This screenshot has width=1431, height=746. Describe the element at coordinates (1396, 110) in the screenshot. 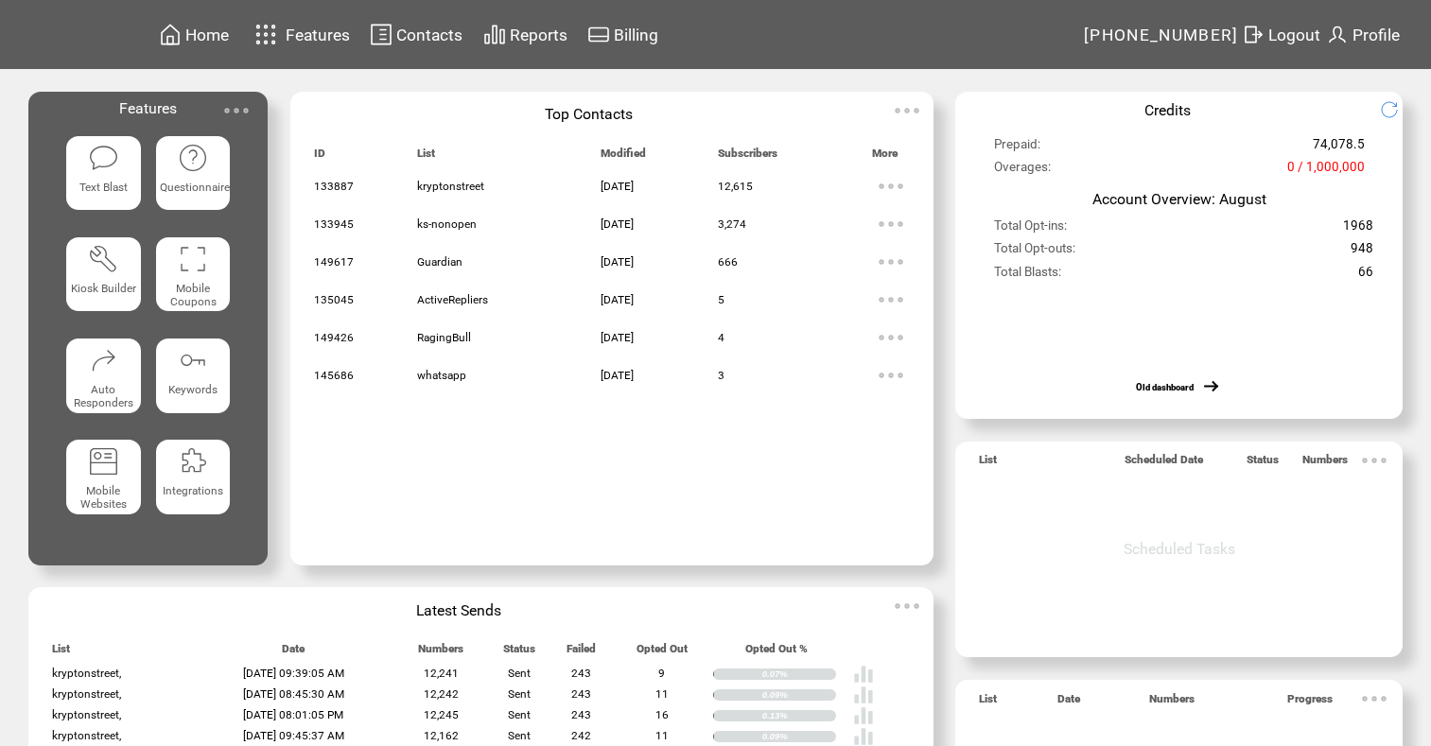

I see `img: refresh.png` at that location.